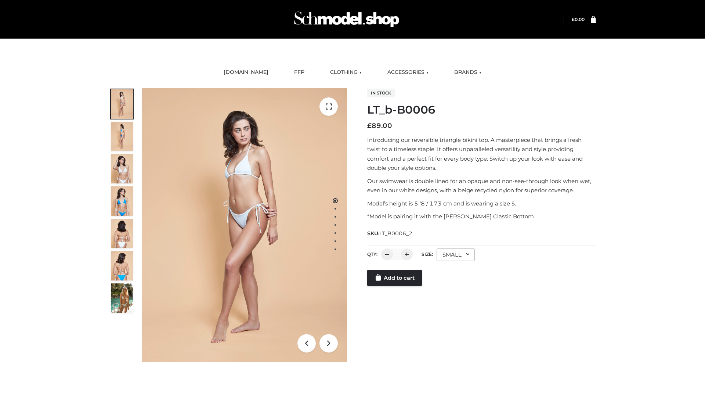 The height and width of the screenshot is (397, 705). What do you see at coordinates (396, 233) in the screenshot?
I see `span: LT_B0006_2` at bounding box center [396, 233].